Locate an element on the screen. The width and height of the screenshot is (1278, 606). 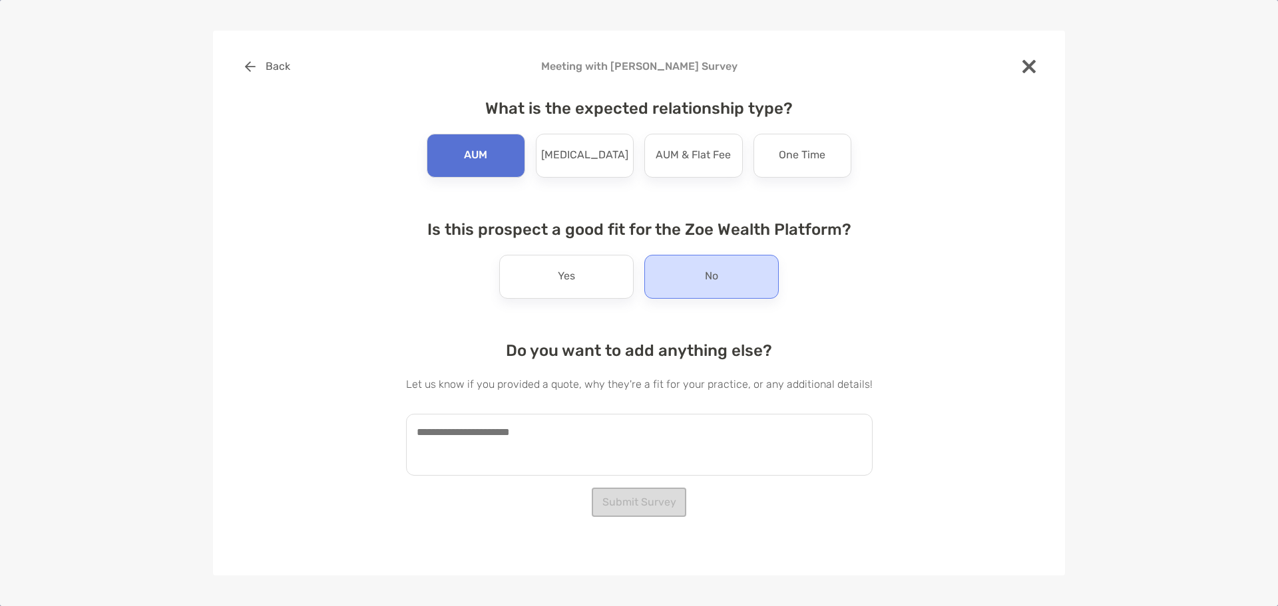
p: One Time is located at coordinates (802, 156).